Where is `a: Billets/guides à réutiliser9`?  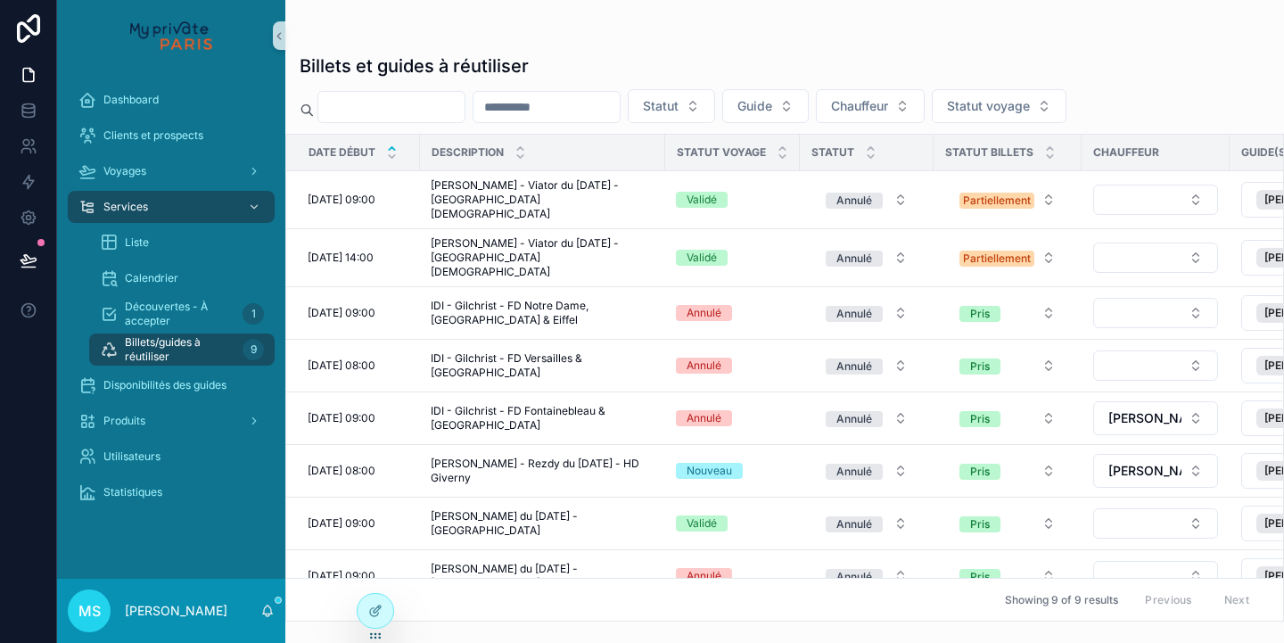
a: Billets/guides à réutiliser9 is located at coordinates (182, 349).